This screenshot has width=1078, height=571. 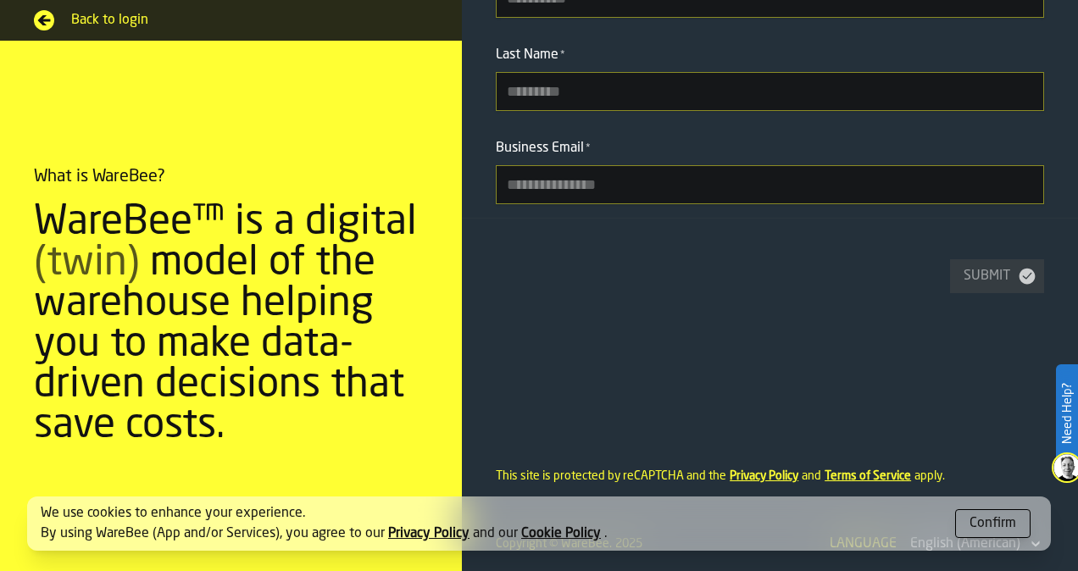 What do you see at coordinates (770, 171) in the screenshot?
I see `label: button-toolbar-Business Email` at bounding box center [770, 171].